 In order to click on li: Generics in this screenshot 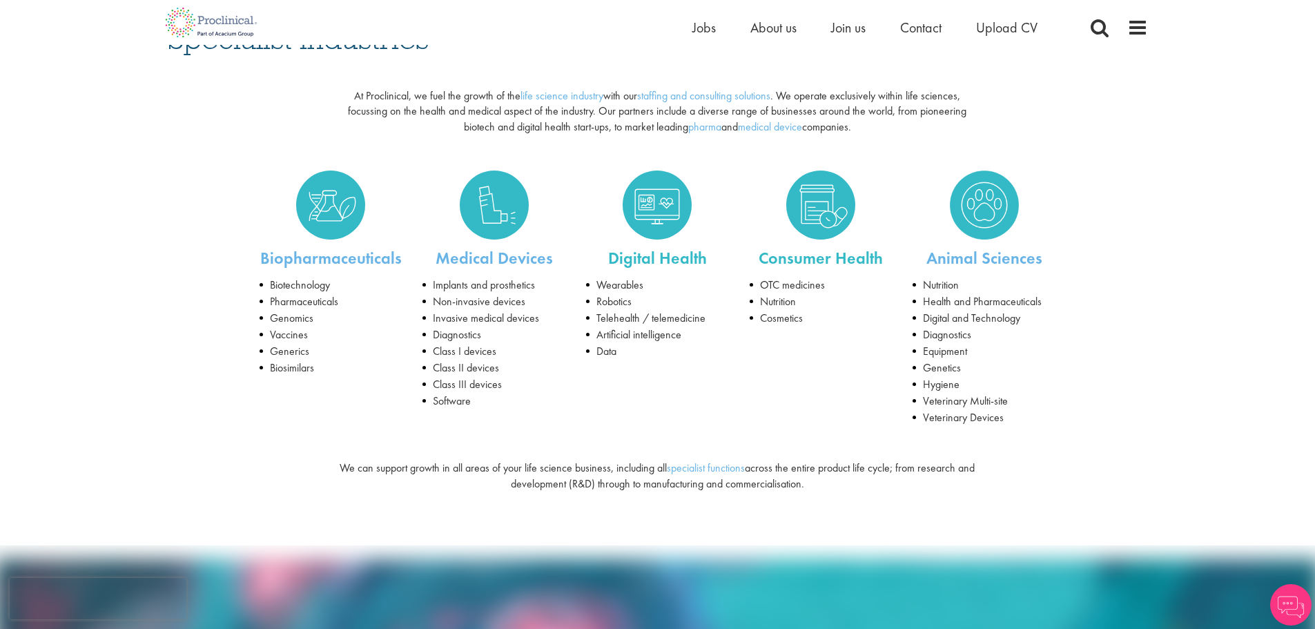, I will do `click(331, 351)`.